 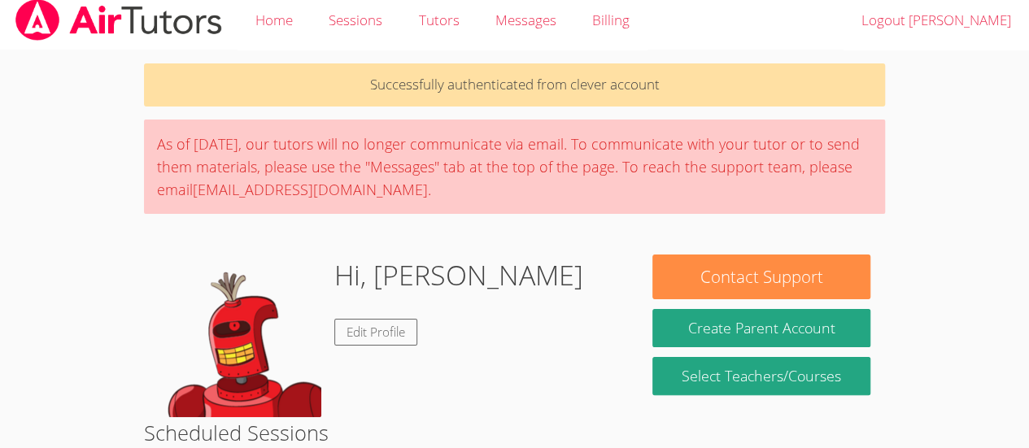 I want to click on span: Messages, so click(x=526, y=20).